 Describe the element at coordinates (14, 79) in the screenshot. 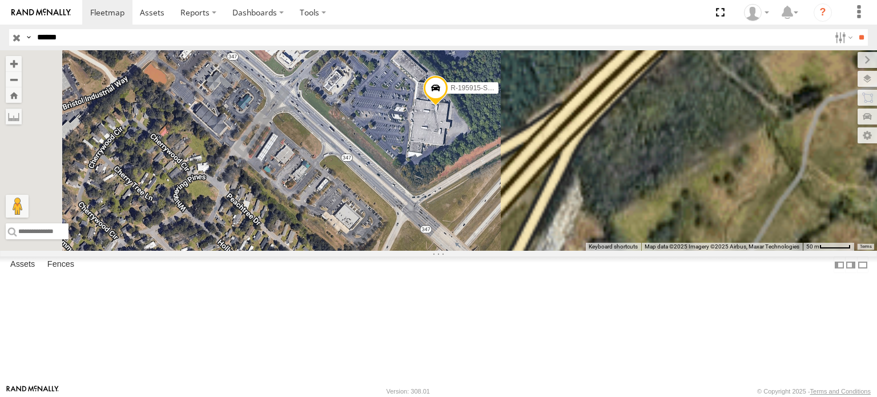

I see `button: Zoom out` at that location.